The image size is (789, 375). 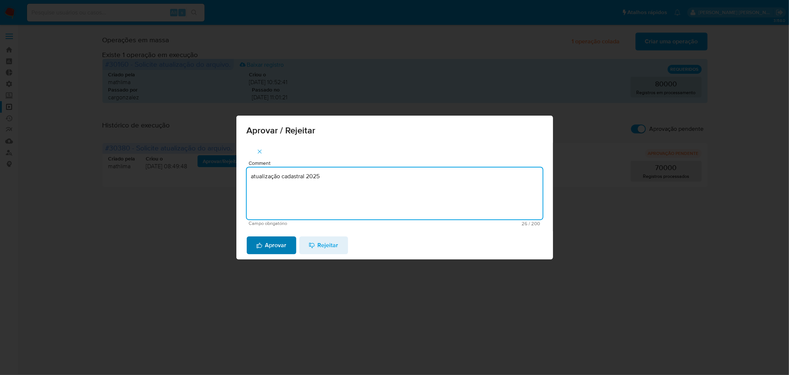 I want to click on button: Rejeitar, so click(x=324, y=245).